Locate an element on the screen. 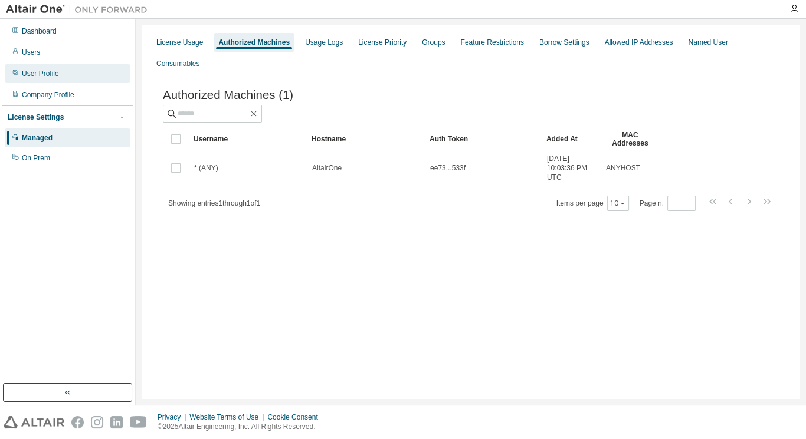 The height and width of the screenshot is (439, 806). img: altair_logo.svg is located at coordinates (34, 422).